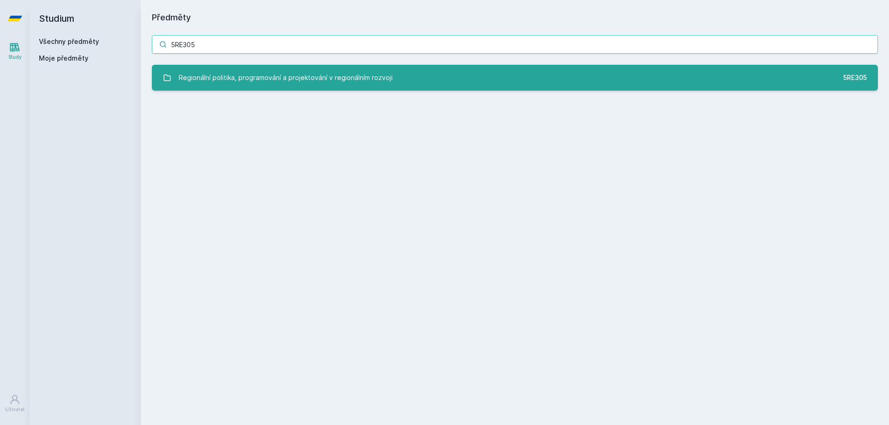 This screenshot has height=425, width=889. What do you see at coordinates (855, 78) in the screenshot?
I see `div: 5RE305` at bounding box center [855, 78].